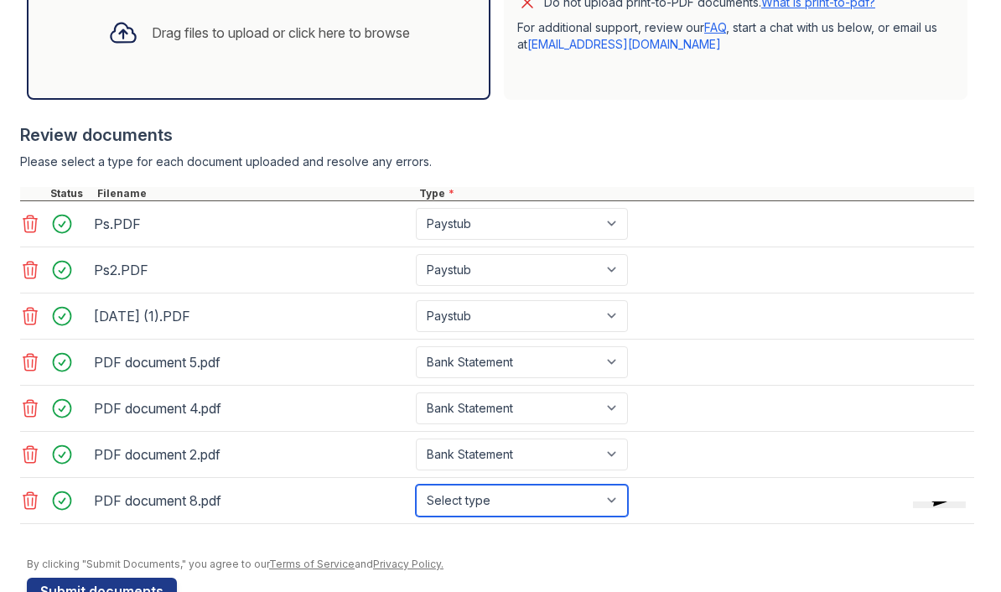 The width and height of the screenshot is (1001, 592). Describe the element at coordinates (715, 27) in the screenshot. I see `a: FAQ` at that location.